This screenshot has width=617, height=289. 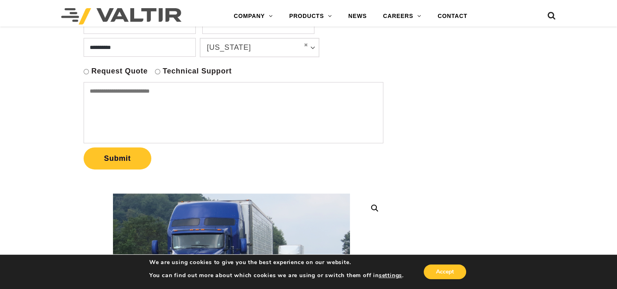 What do you see at coordinates (121, 16) in the screenshot?
I see `img: Valtir` at bounding box center [121, 16].